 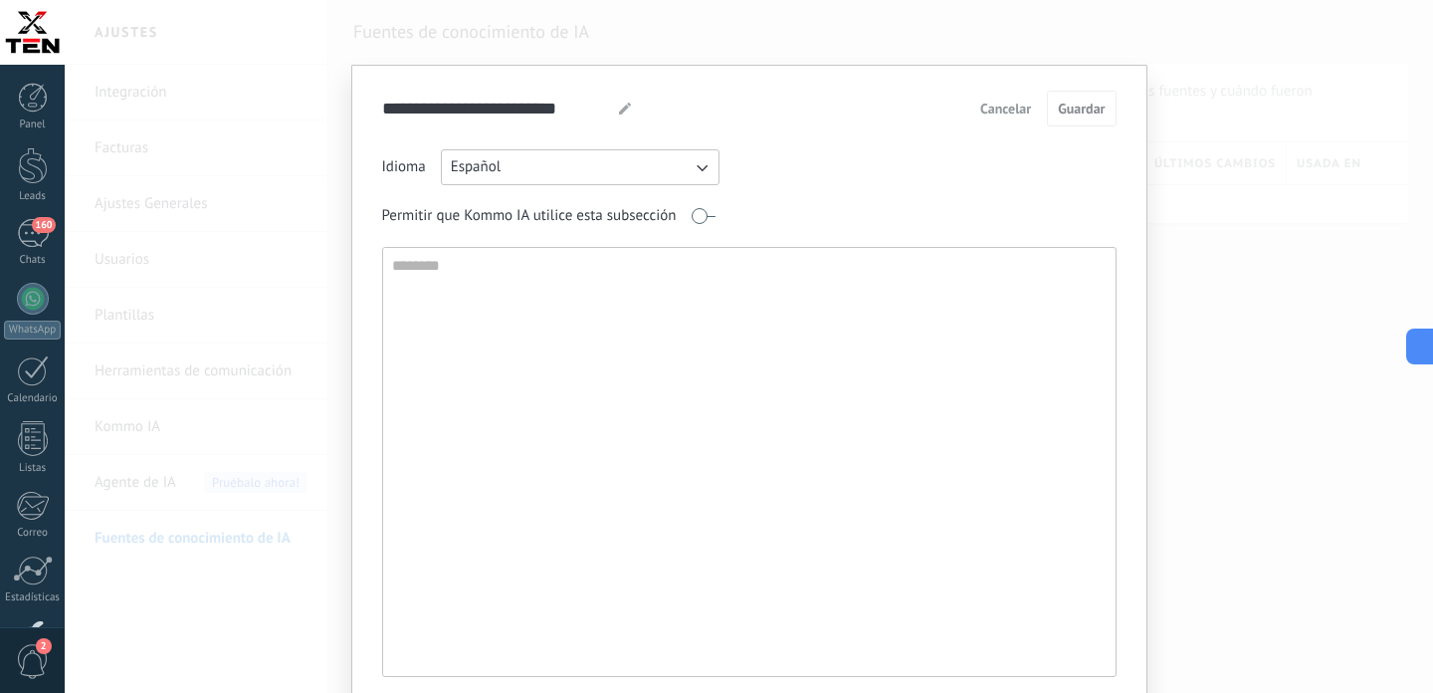 What do you see at coordinates (33, 532) in the screenshot?
I see `div: Correo` at bounding box center [33, 532].